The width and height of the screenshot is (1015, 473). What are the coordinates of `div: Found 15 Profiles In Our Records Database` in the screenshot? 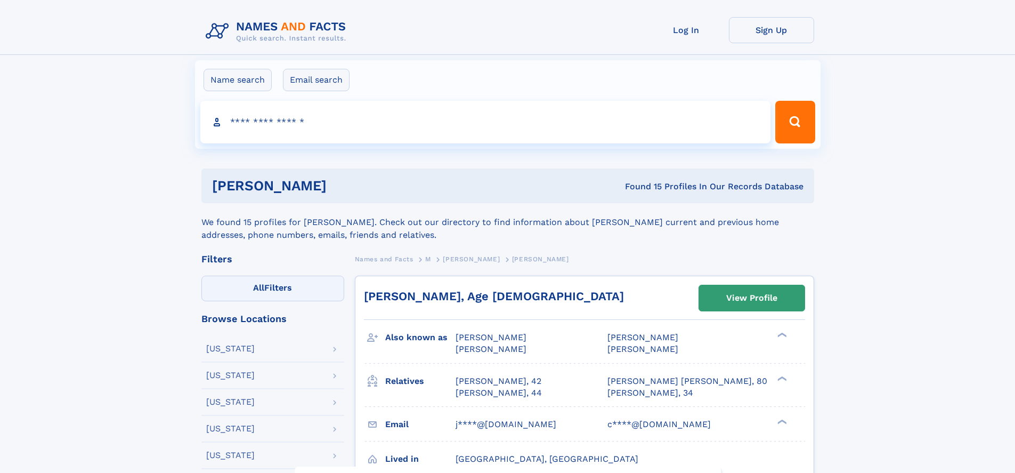 It's located at (640, 187).